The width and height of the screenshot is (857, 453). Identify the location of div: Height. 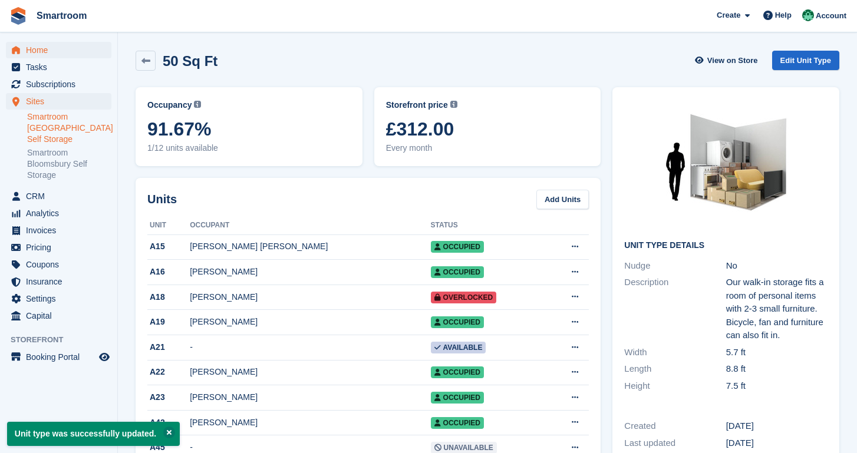
(675, 386).